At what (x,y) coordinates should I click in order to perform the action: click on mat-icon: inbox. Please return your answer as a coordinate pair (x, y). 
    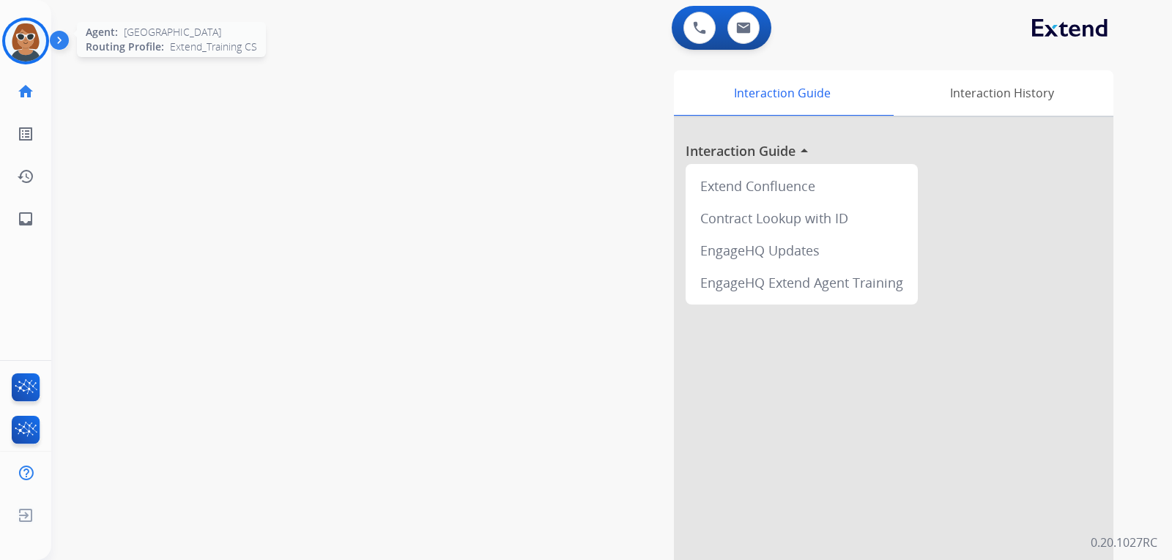
    Looking at the image, I should click on (26, 219).